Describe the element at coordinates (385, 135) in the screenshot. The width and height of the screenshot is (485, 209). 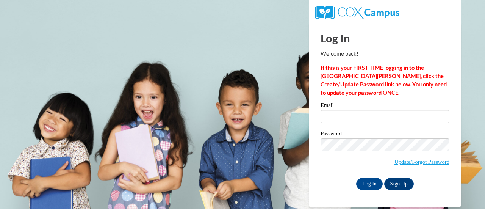
I see `label: Password` at that location.